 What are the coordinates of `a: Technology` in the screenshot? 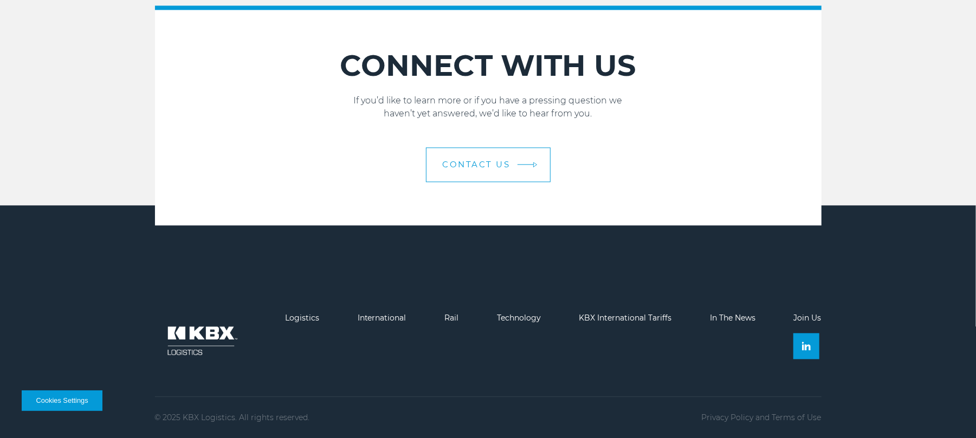 It's located at (519, 318).